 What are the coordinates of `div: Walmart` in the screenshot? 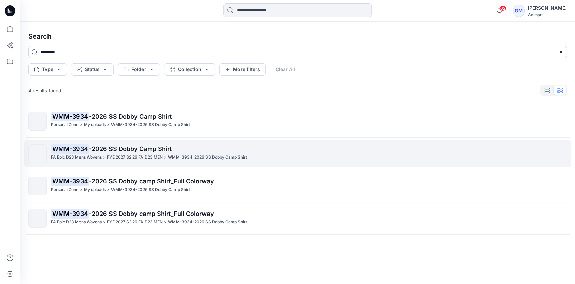 It's located at (547, 14).